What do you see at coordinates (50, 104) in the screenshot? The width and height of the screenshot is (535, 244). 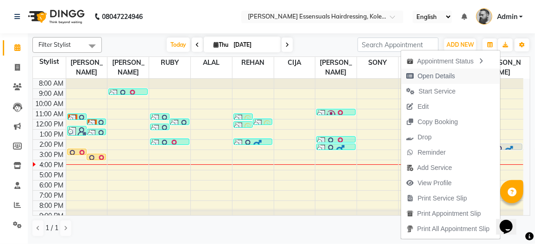 I see `div: 10:00 AM` at bounding box center [50, 104].